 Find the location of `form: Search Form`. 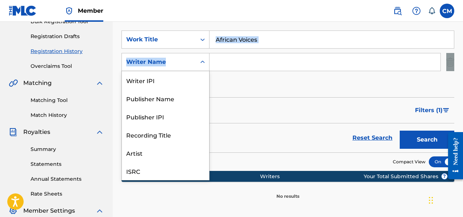

form: Search Form is located at coordinates (288, 92).